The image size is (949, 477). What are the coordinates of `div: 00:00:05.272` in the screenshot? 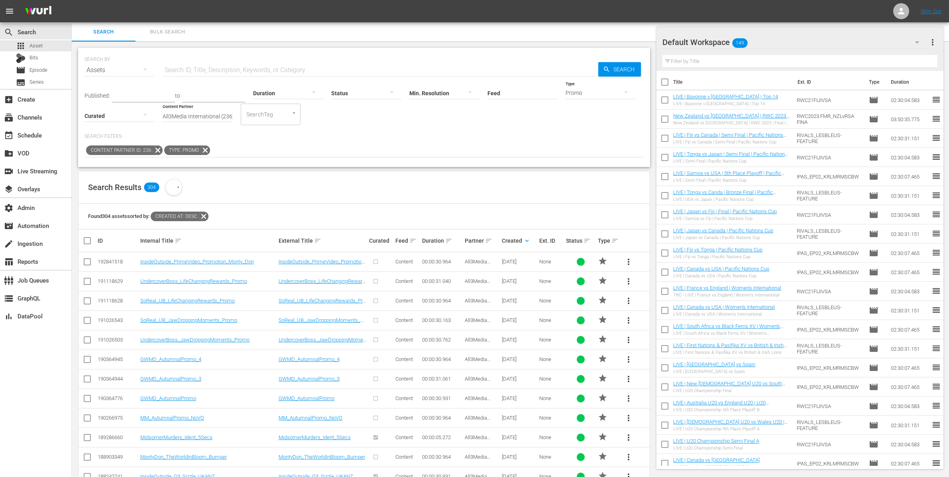 It's located at (442, 437).